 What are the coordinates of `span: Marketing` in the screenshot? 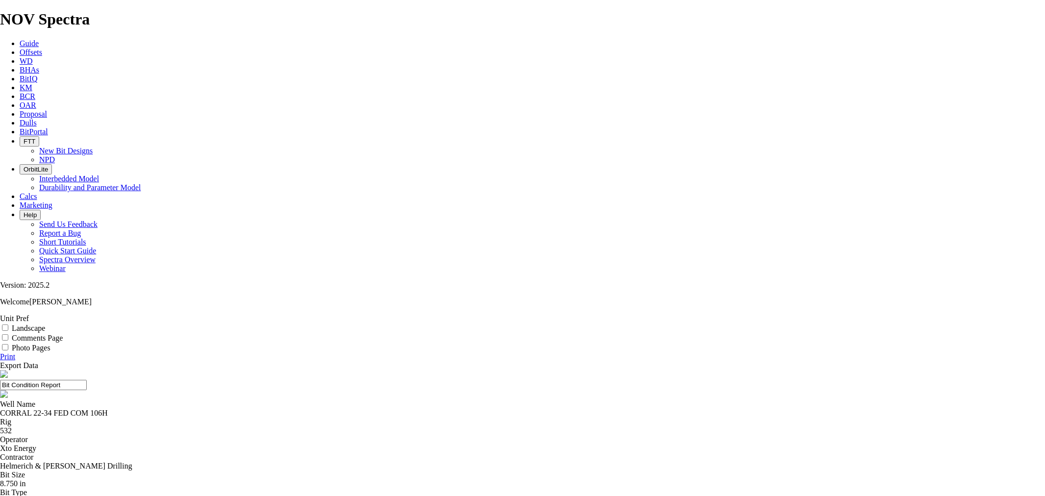 It's located at (36, 205).